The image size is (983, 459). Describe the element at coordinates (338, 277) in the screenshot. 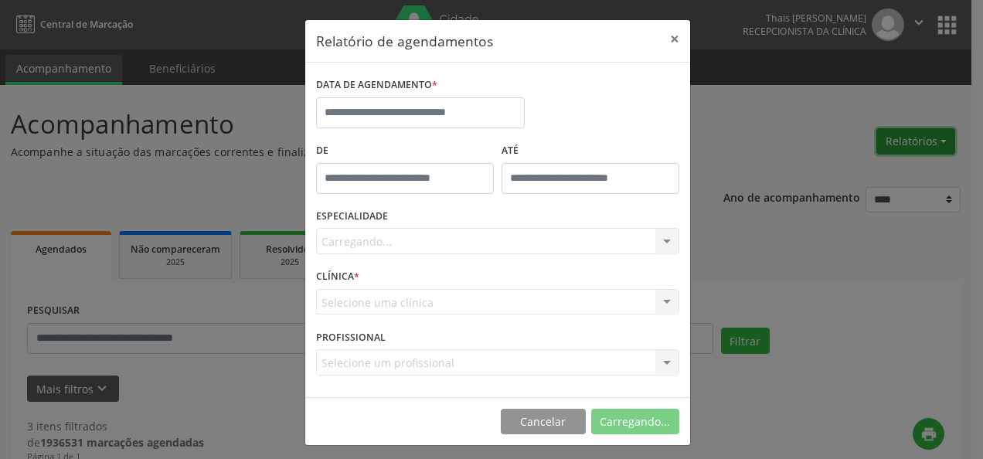

I see `label: CLÍNICA` at that location.